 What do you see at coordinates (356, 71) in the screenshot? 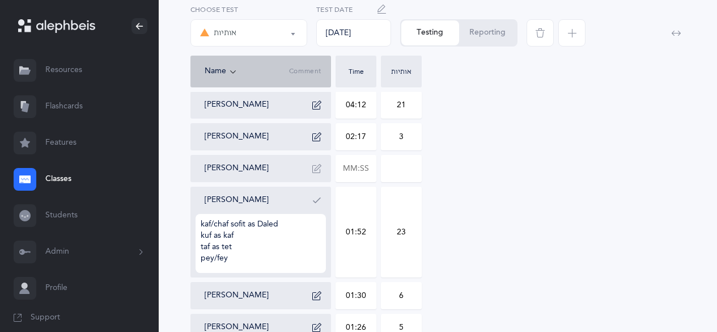
I see `div: Time` at bounding box center [356, 71].